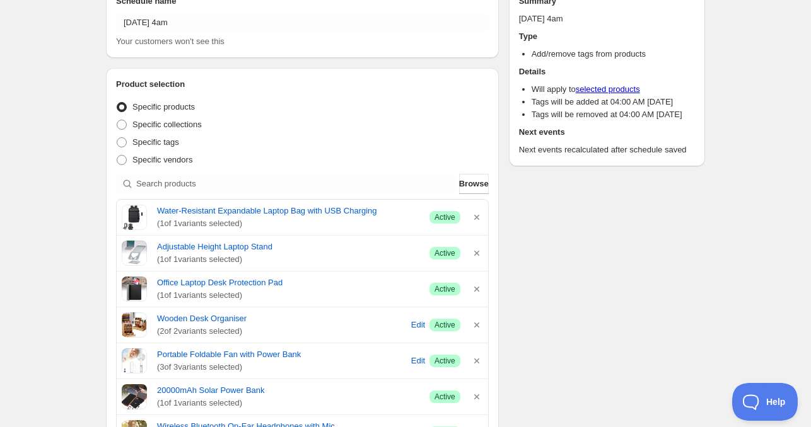  Describe the element at coordinates (282, 319) in the screenshot. I see `a: Wooden Desk Organiser` at that location.